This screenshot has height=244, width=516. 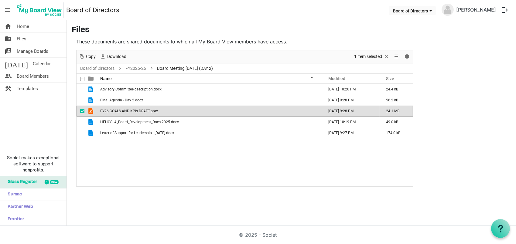 What do you see at coordinates (129, 111) in the screenshot?
I see `span: FY26 GOALS AND KPIs DRAFT.pptx` at bounding box center [129, 111].